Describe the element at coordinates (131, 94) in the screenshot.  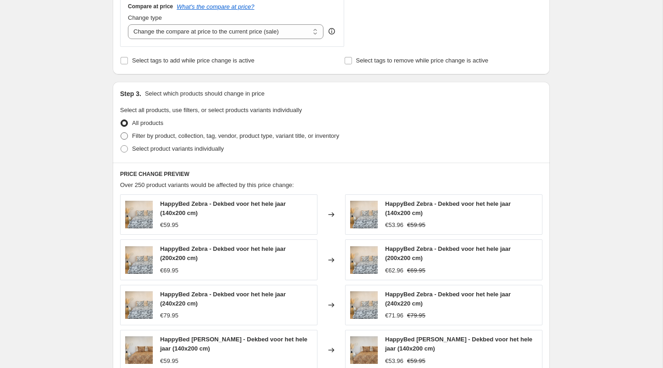
I see `h2: Step 3.` at that location.